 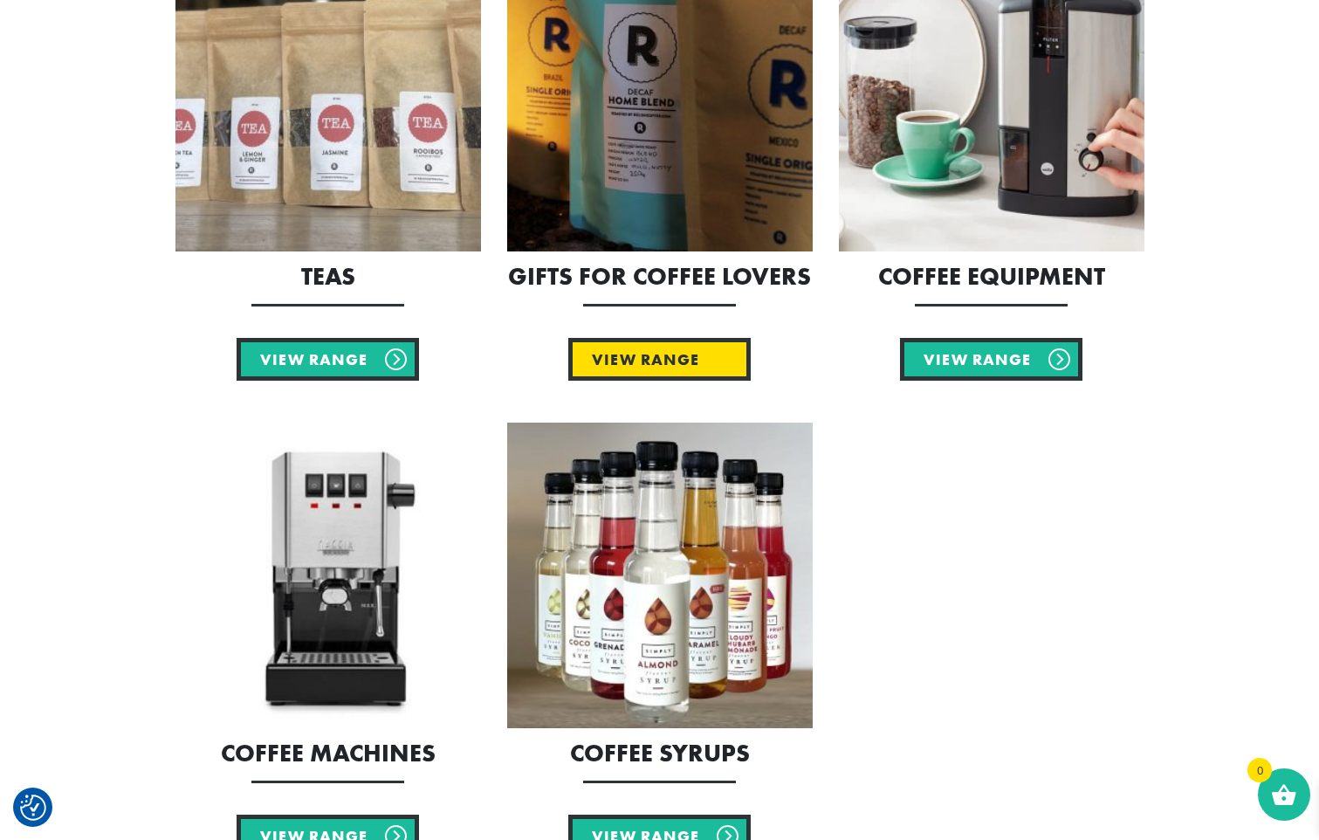 What do you see at coordinates (660, 753) in the screenshot?
I see `h2: Coffee Syrups` at bounding box center [660, 753].